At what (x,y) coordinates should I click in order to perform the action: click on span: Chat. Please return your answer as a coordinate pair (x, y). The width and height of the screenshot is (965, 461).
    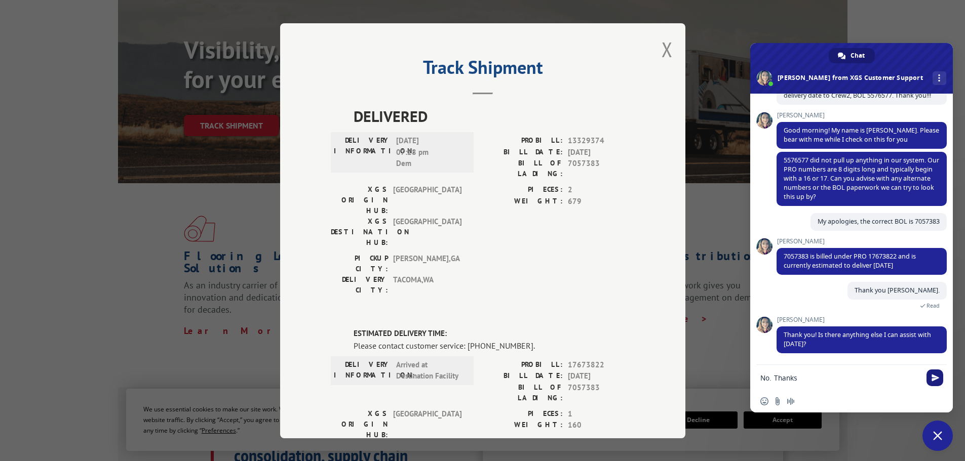
    Looking at the image, I should click on (857, 56).